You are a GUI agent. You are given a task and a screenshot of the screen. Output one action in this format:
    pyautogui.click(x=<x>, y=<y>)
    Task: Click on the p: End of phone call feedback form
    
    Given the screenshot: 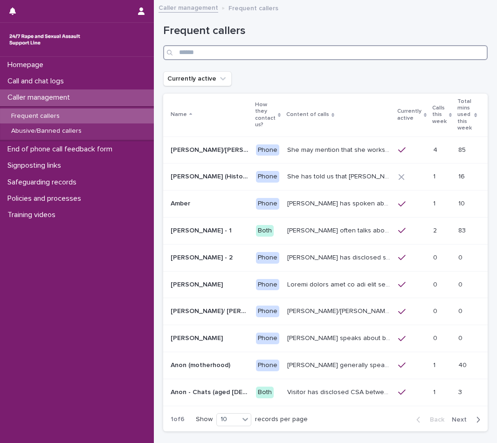 What is the action you would take?
    pyautogui.click(x=62, y=149)
    